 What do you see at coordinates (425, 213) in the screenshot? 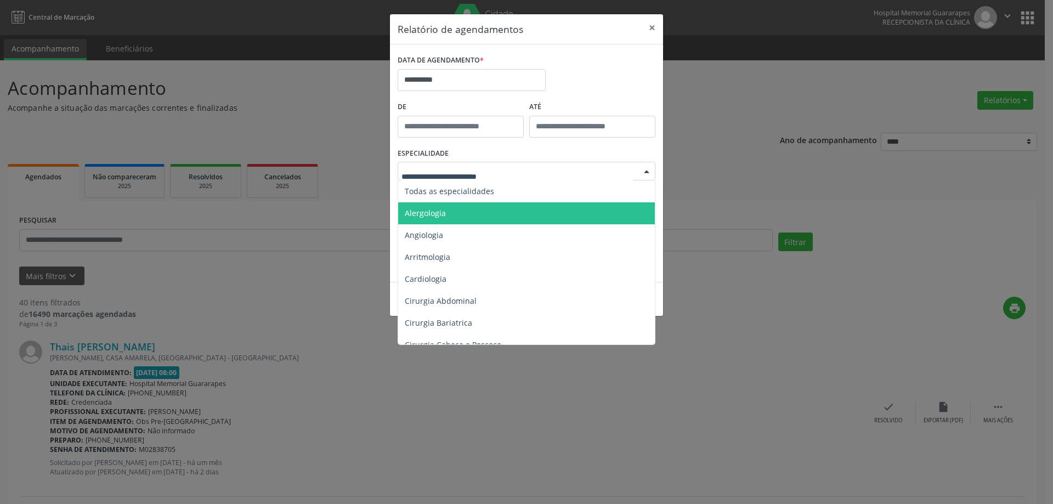
I see `span: Alergologia` at bounding box center [425, 213].